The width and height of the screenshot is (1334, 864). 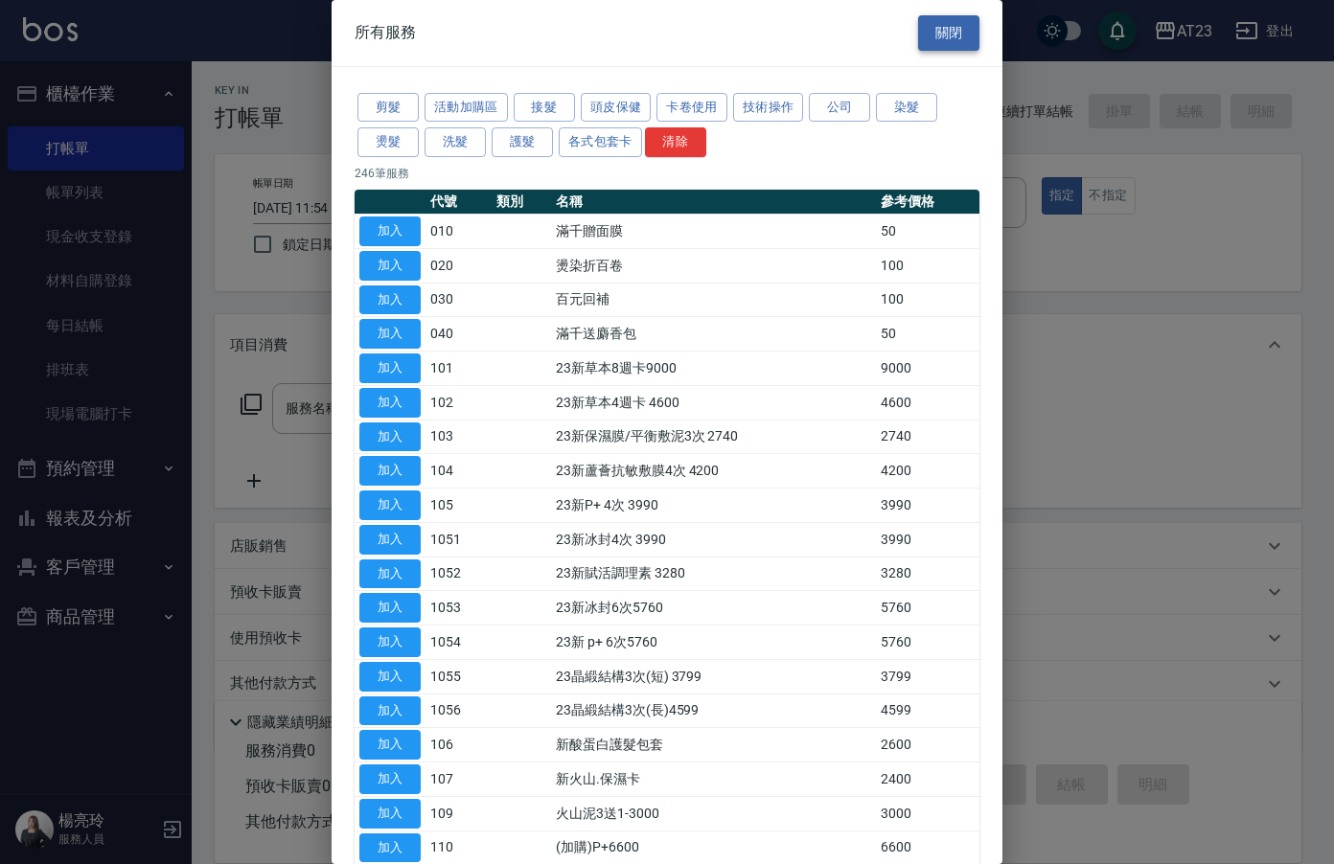 What do you see at coordinates (458, 265) in the screenshot?
I see `td: 020` at bounding box center [458, 265].